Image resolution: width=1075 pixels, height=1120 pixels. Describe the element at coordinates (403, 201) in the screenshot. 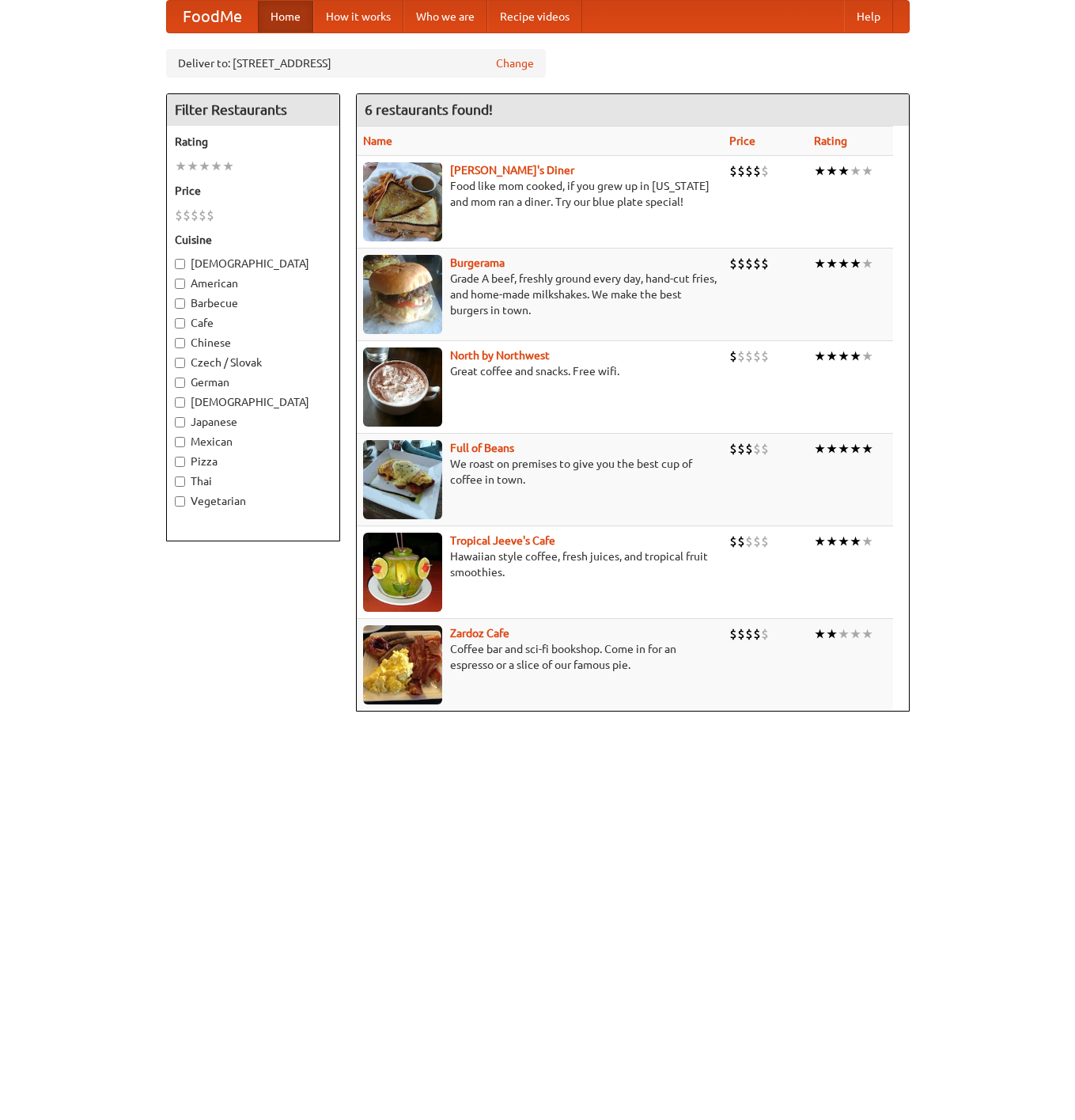

I see `img: sallys.jpg` at that location.